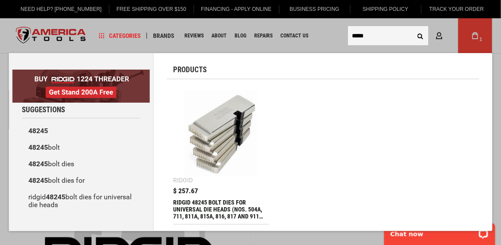 This screenshot has height=245, width=501. I want to click on a: BOGO: Buy RIDGID® 1224 Threader, Get Stand 200A Free!, so click(81, 73).